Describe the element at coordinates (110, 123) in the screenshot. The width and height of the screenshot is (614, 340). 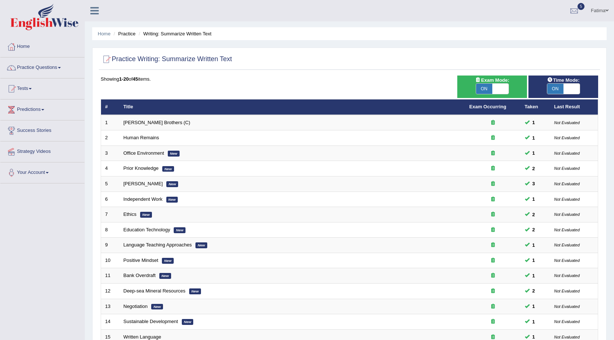
I see `td: 1` at that location.